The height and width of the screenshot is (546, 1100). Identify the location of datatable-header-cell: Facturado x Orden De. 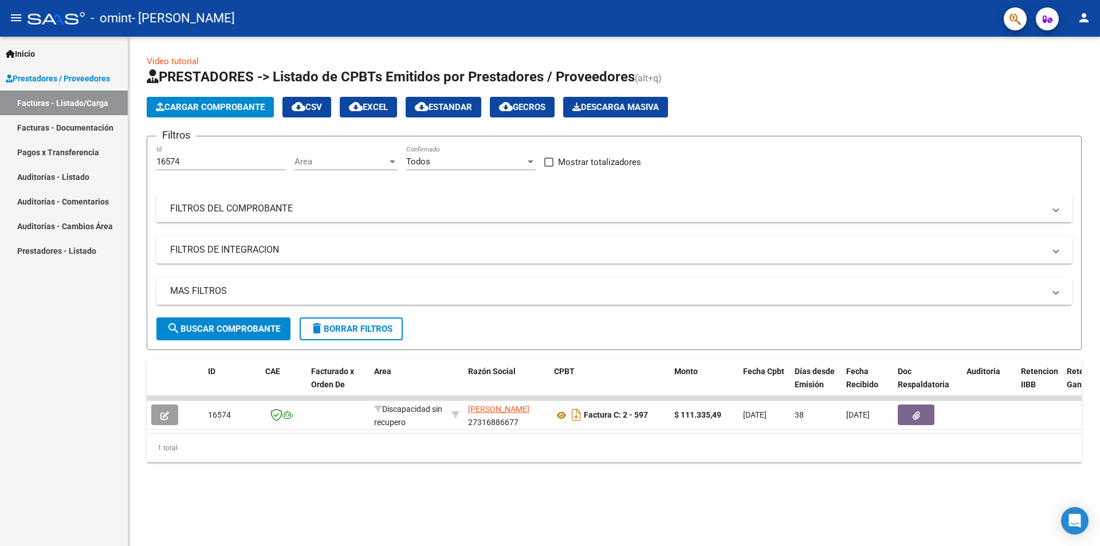
(338, 384).